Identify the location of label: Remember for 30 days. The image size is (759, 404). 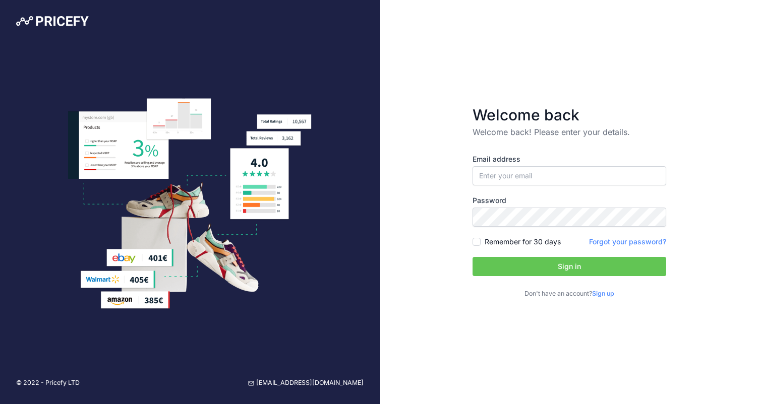
(522, 242).